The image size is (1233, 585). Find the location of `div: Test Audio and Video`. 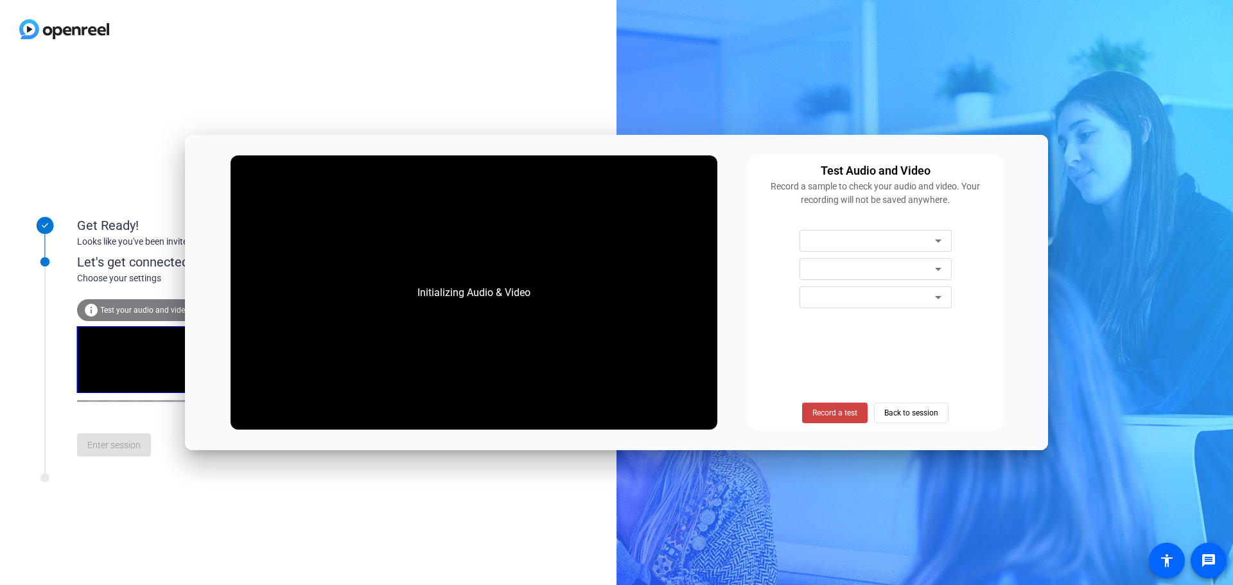

div: Test Audio and Video is located at coordinates (875, 171).